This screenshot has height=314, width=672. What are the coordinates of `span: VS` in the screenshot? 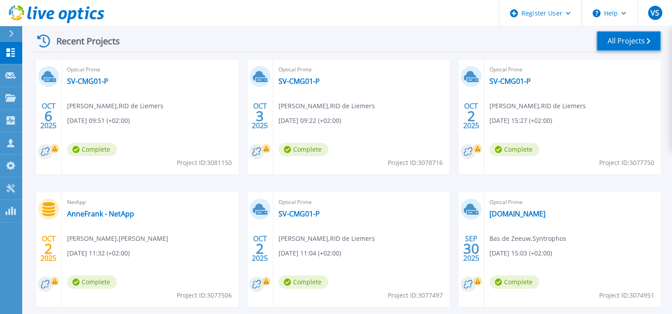 It's located at (655, 13).